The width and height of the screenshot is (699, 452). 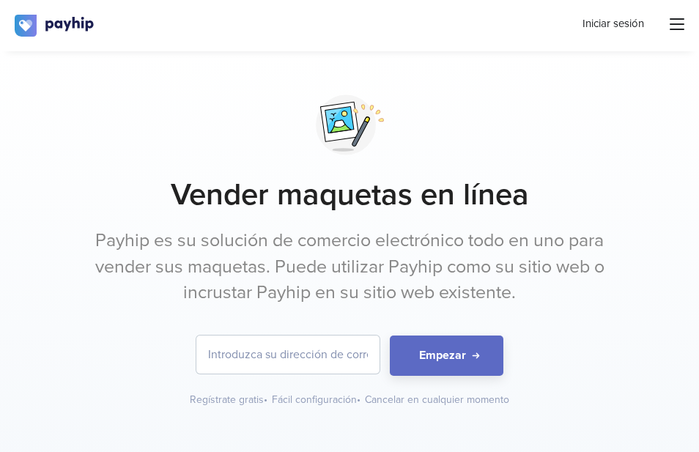 I want to click on p: Payhip es su solución de comercio electrónico todo en uno para vender sus maquetas. Puede utiliza..., so click(x=349, y=267).